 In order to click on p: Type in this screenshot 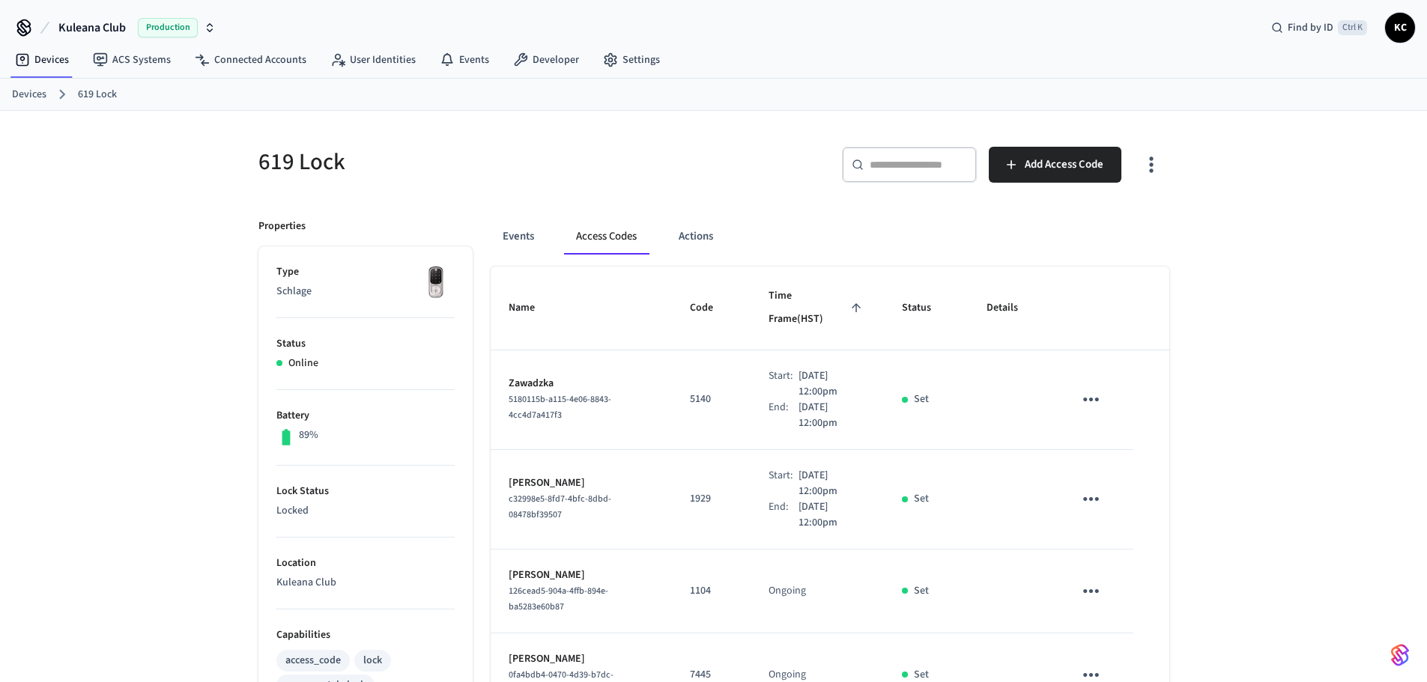, I will do `click(365, 272)`.